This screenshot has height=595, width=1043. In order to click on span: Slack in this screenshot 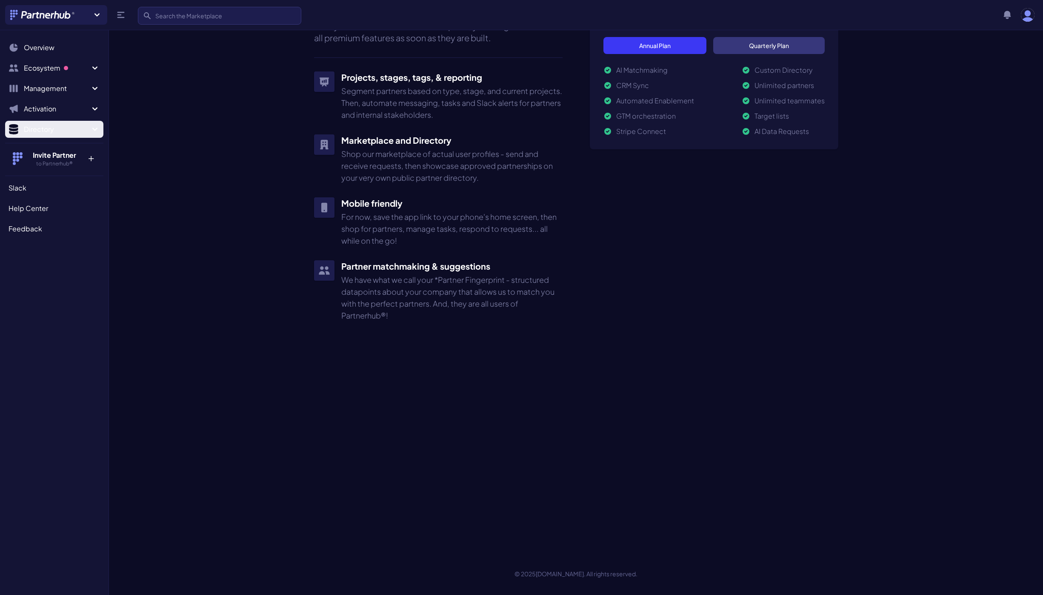, I will do `click(17, 188)`.